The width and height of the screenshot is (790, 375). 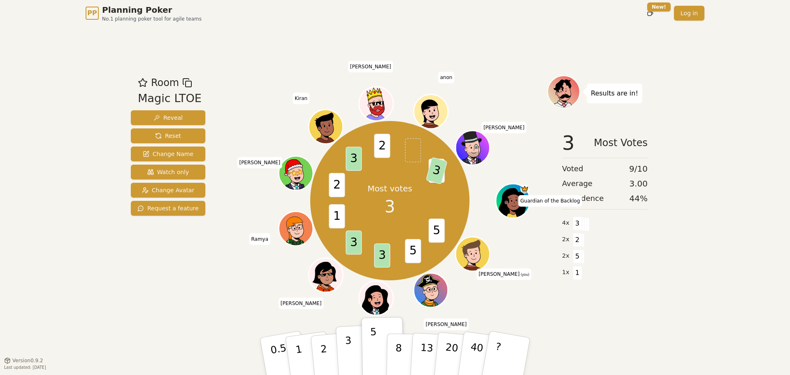 I want to click on button: Click to change your avatar, so click(x=473, y=254).